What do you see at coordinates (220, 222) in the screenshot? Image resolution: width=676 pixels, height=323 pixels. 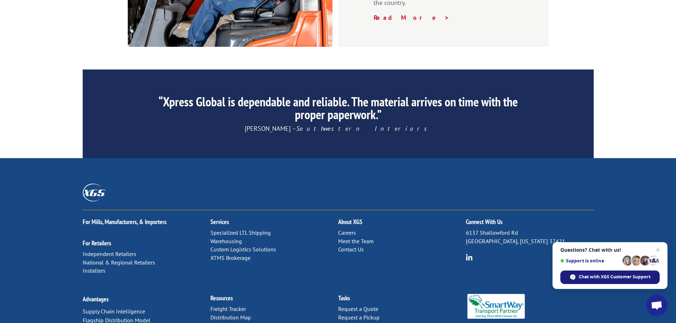 I see `a: Services` at bounding box center [220, 222].